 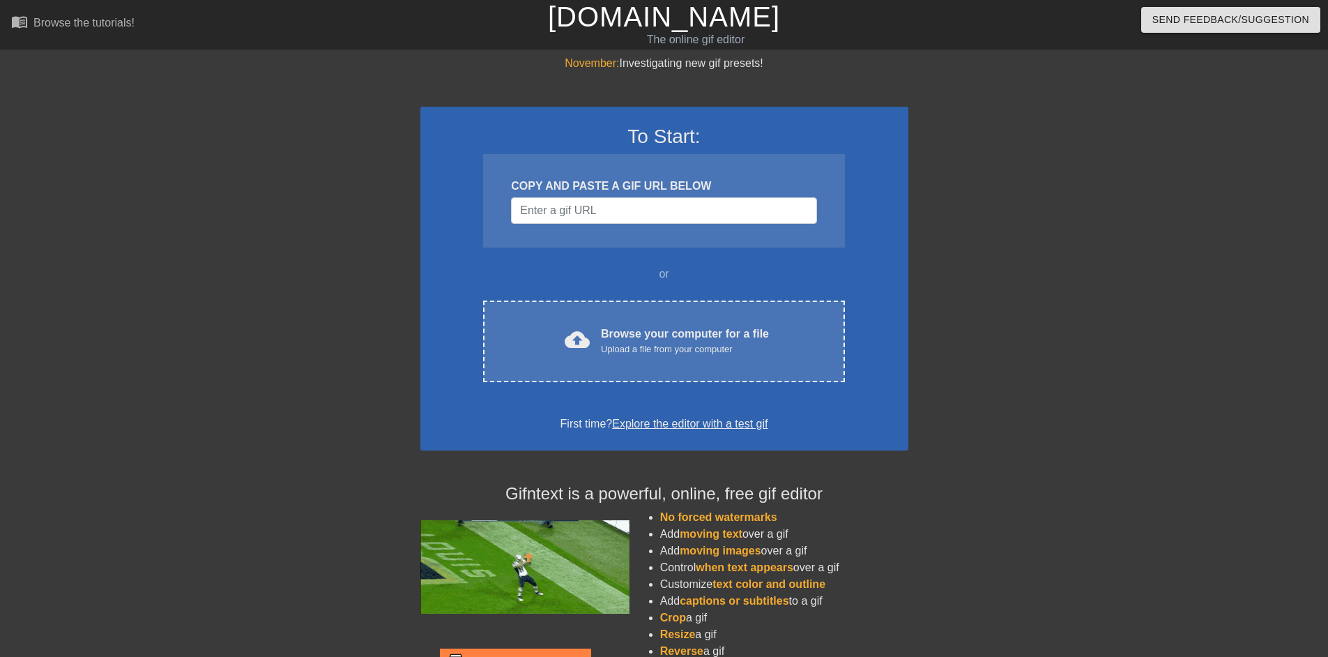 I want to click on span: Send Feedback/Suggestion, so click(x=1230, y=20).